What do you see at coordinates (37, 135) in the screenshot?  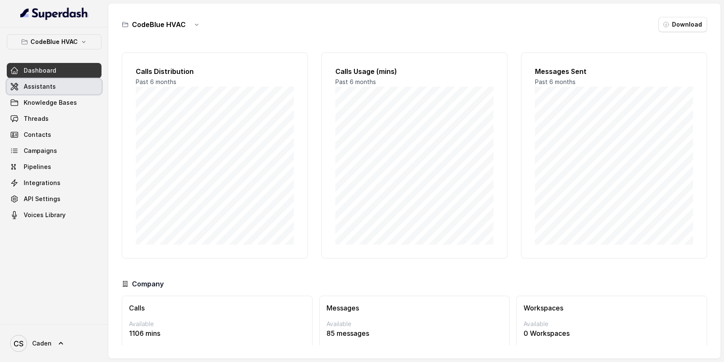 I see `span: Contacts` at bounding box center [37, 135].